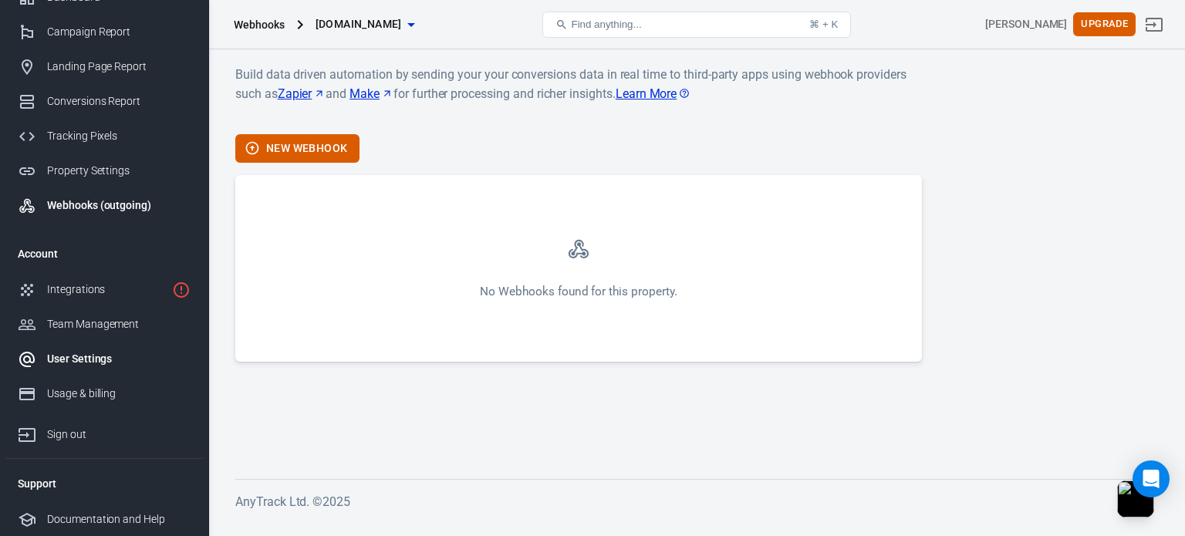 This screenshot has width=1185, height=536. What do you see at coordinates (119, 359) in the screenshot?
I see `div: User Settings` at bounding box center [119, 359].